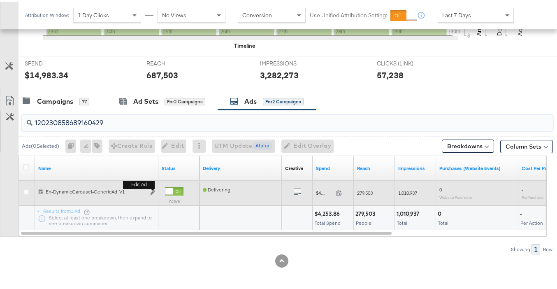 The height and width of the screenshot is (289, 557). I want to click on sub: Website Purchases, so click(456, 195).